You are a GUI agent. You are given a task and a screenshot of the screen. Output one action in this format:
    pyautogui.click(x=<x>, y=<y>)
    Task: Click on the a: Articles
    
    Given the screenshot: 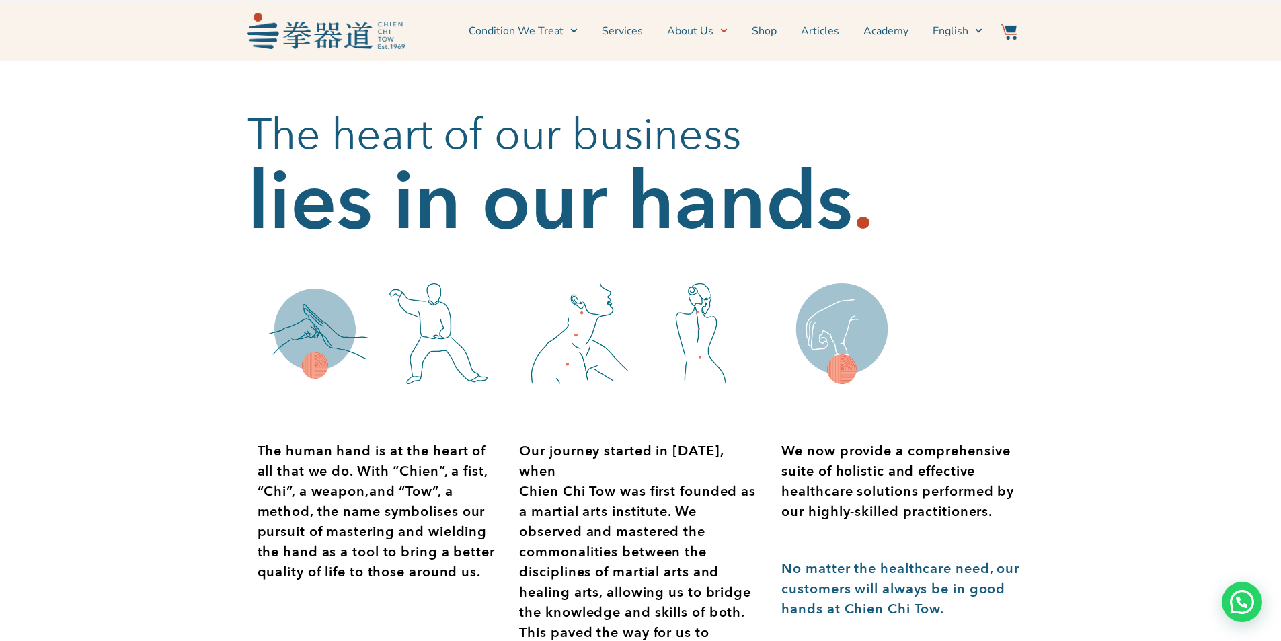 What is the action you would take?
    pyautogui.click(x=819, y=31)
    